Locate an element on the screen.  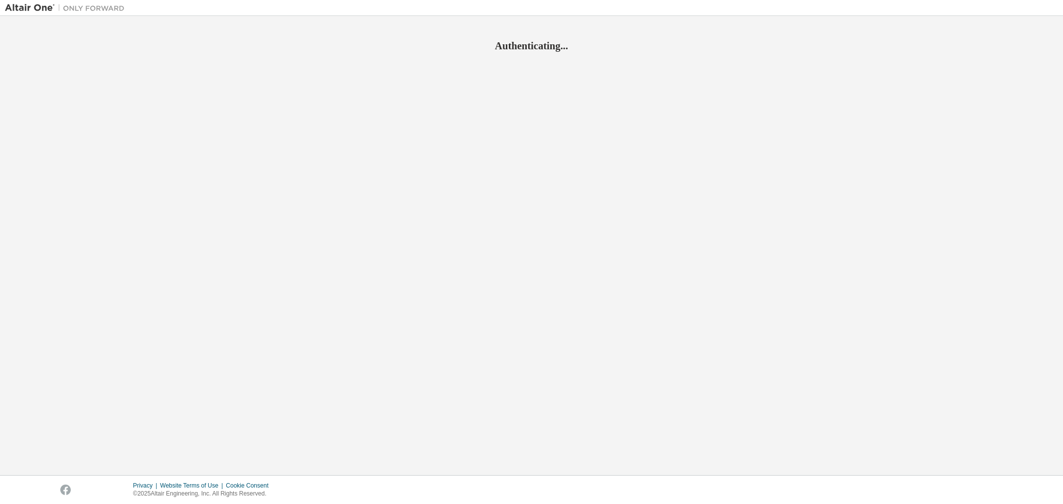
p: © 2025 Altair Engineering, Inc. All Rights Reserved. is located at coordinates (204, 494).